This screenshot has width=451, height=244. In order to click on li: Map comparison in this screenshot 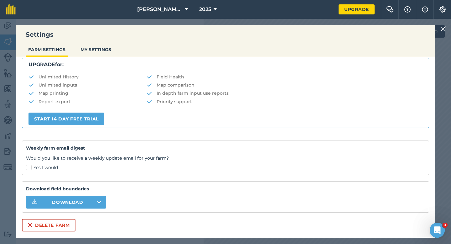, I will do `click(284, 85)`.